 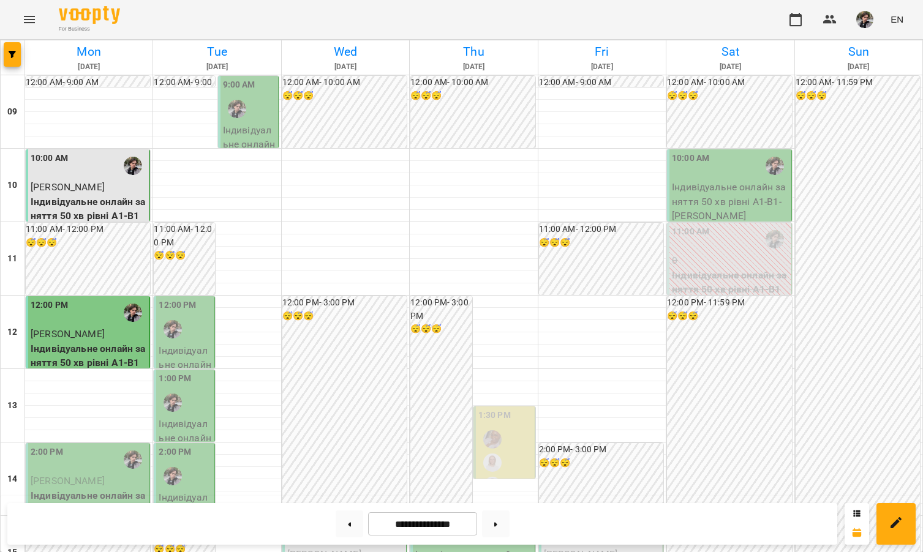 I want to click on h6: Sun, so click(x=859, y=51).